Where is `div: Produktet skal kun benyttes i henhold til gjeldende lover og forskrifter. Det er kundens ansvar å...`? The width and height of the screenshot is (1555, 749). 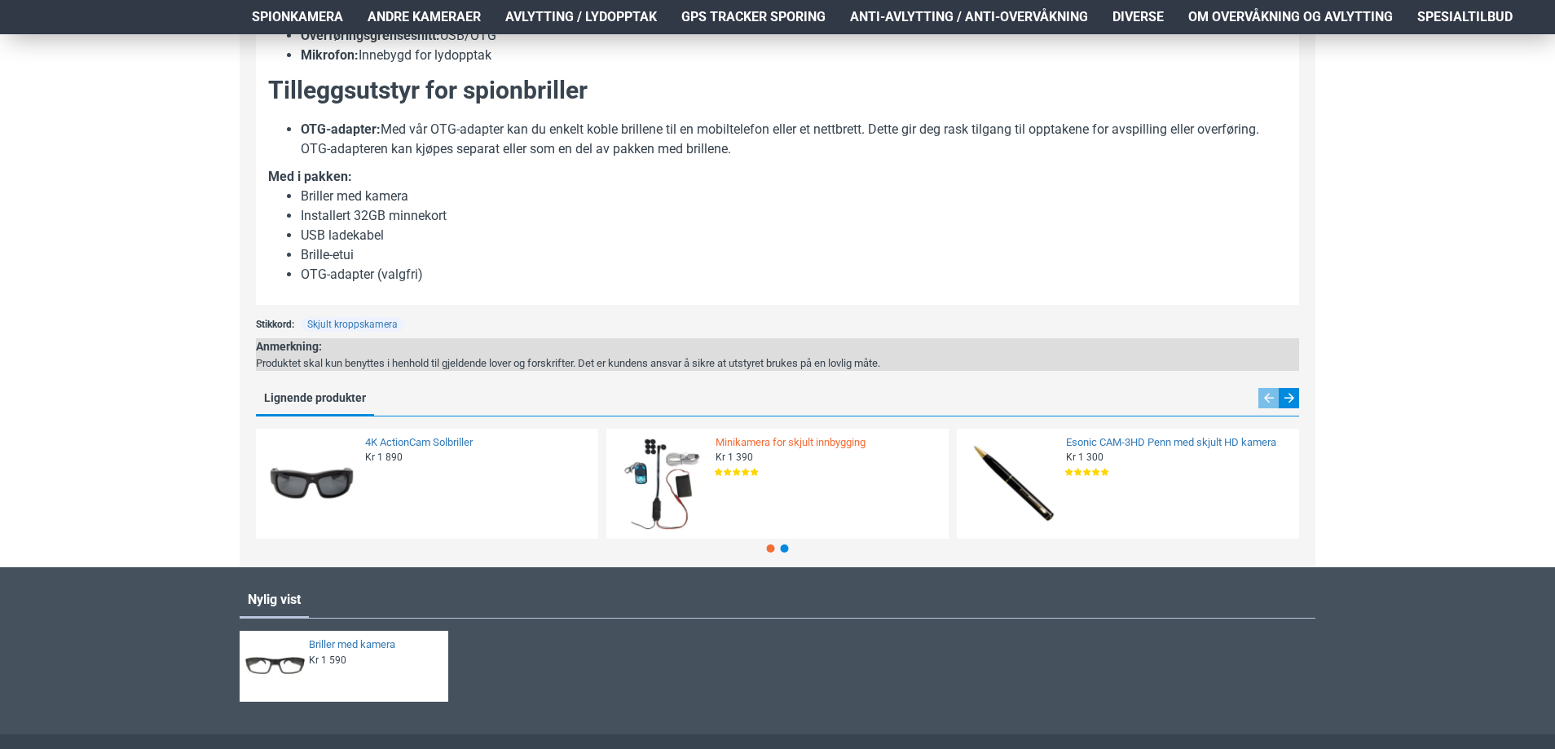 div: Produktet skal kun benyttes i henhold til gjeldende lover og forskrifter. Det er kundens ansvar å... is located at coordinates (568, 363).